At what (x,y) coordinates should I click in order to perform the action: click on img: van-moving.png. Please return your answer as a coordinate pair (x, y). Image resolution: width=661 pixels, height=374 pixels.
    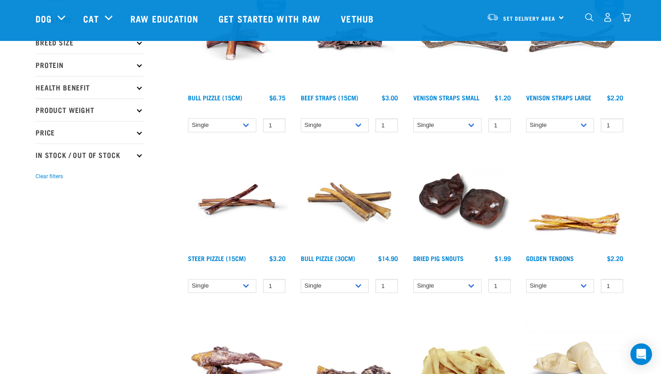
    Looking at the image, I should click on (492, 17).